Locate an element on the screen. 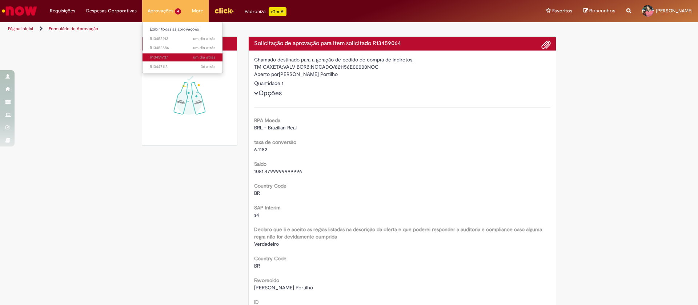 The image size is (698, 305). div: TM GAXETA;VALV BORB;NOCADO/821156E00000NOC is located at coordinates (403, 67).